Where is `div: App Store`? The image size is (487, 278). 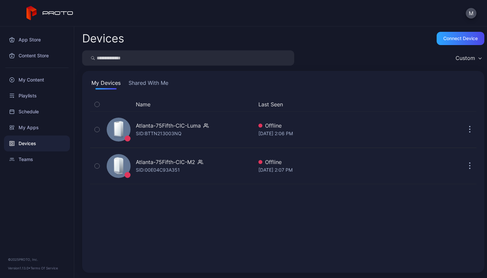 div: App Store is located at coordinates (37, 40).